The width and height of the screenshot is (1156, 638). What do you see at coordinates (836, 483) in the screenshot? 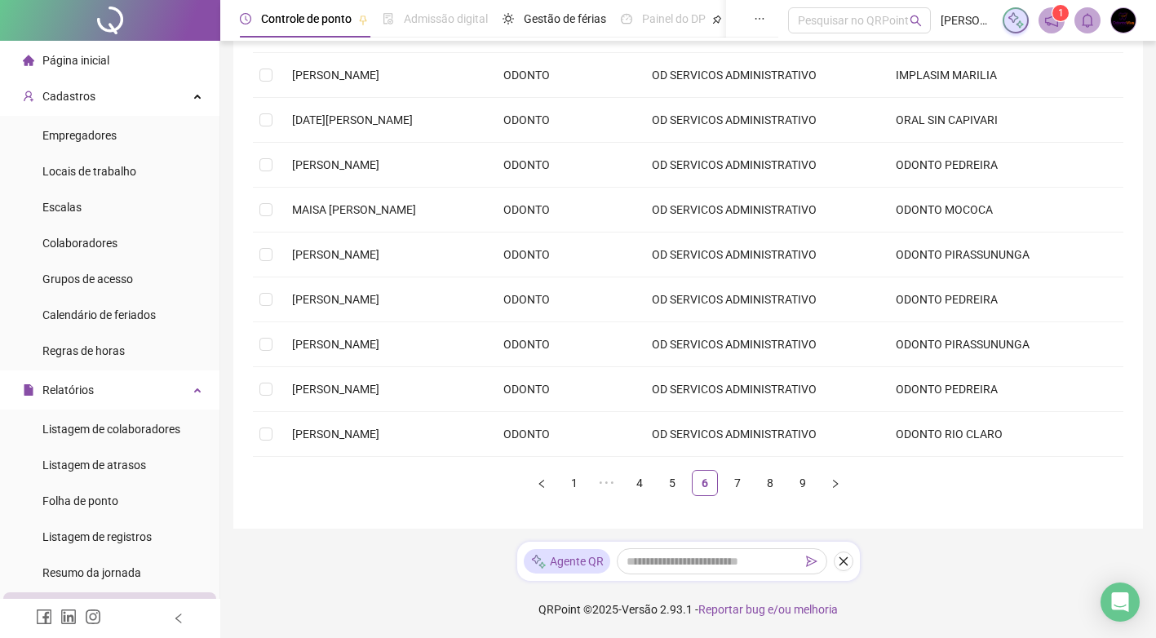
I see `li: Próxima página` at bounding box center [836, 483].